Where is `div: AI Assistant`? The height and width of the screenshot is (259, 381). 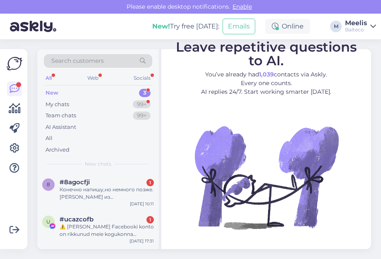 div: AI Assistant is located at coordinates (61, 127).